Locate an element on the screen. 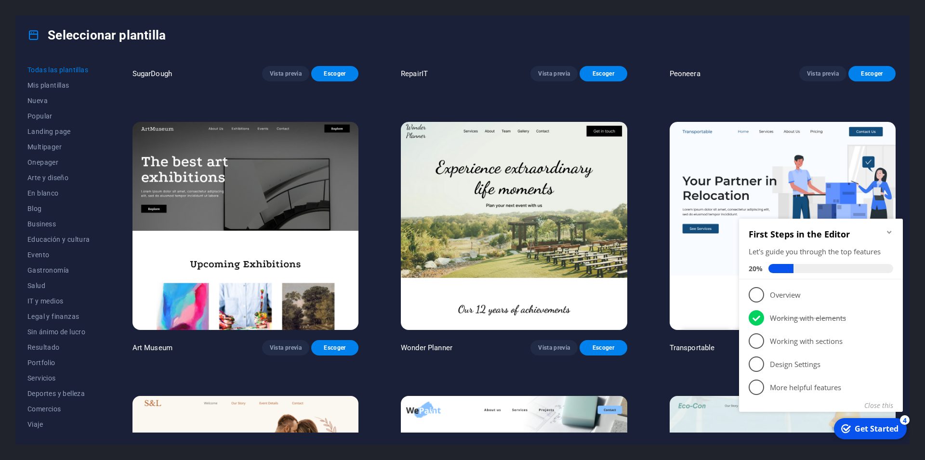 This screenshot has width=925, height=460. button: IT y medios is located at coordinates (59, 301).